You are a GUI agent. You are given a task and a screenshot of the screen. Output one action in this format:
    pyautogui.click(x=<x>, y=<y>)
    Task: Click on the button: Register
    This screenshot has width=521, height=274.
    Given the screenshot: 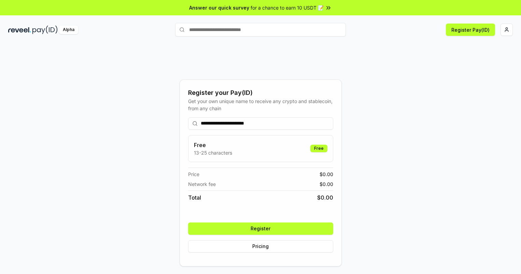 What is the action you would take?
    pyautogui.click(x=261, y=229)
    